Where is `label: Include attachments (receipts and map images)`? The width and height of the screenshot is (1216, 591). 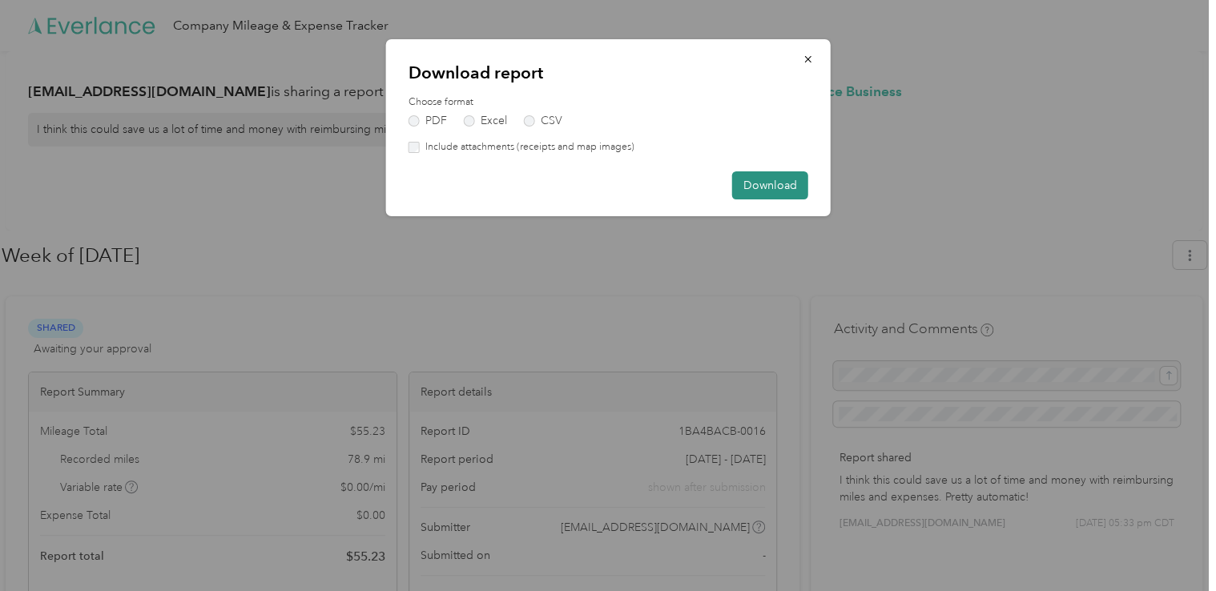
label: Include attachments (receipts and map images) is located at coordinates (527, 147).